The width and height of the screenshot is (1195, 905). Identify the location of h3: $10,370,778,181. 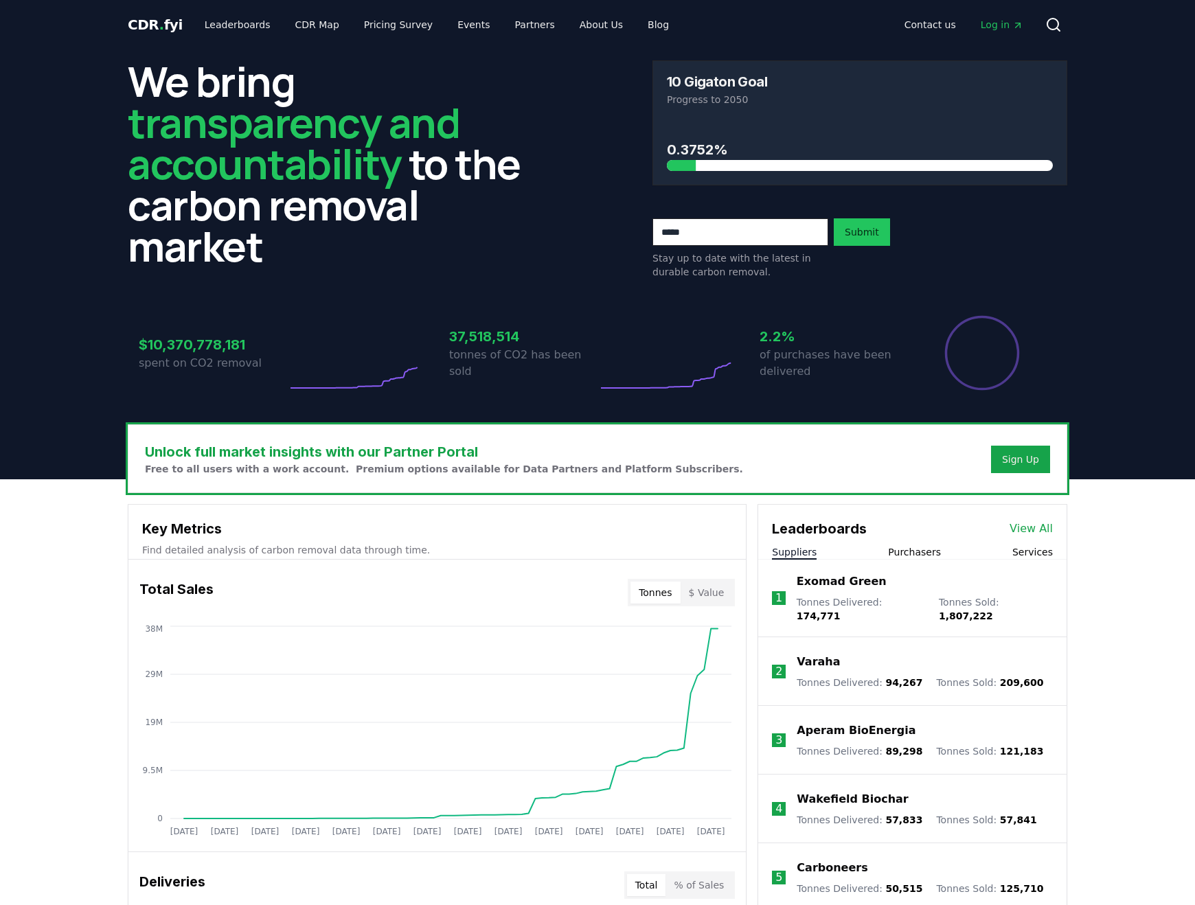
(213, 345).